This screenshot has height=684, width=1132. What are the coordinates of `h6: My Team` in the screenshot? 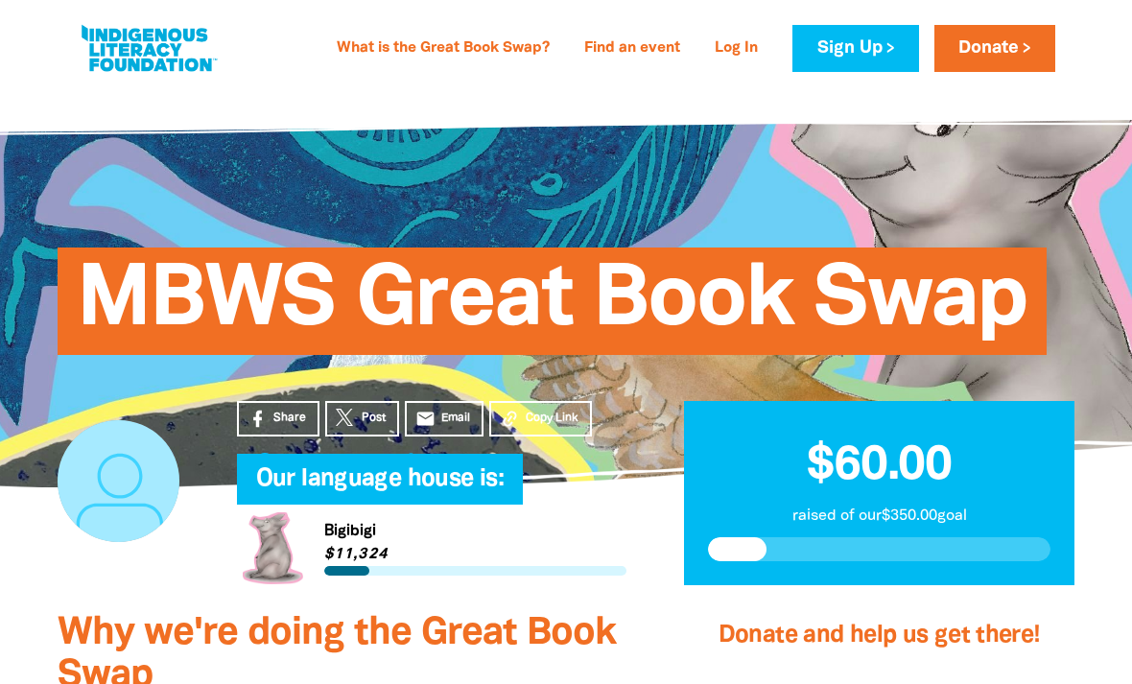 It's located at (432, 491).